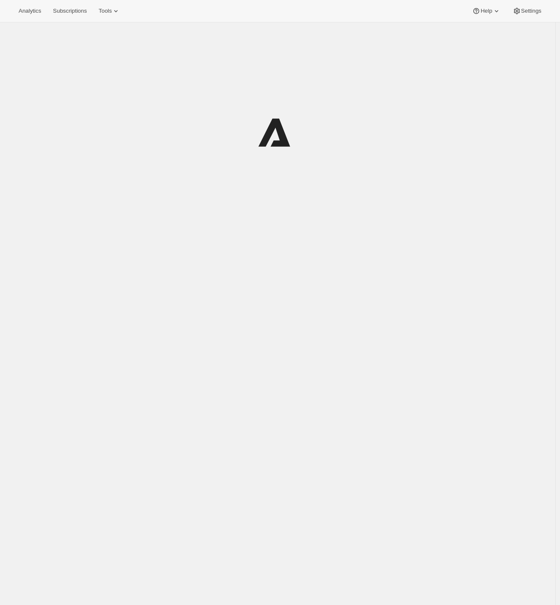  Describe the element at coordinates (527, 11) in the screenshot. I see `button: Settings` at that location.